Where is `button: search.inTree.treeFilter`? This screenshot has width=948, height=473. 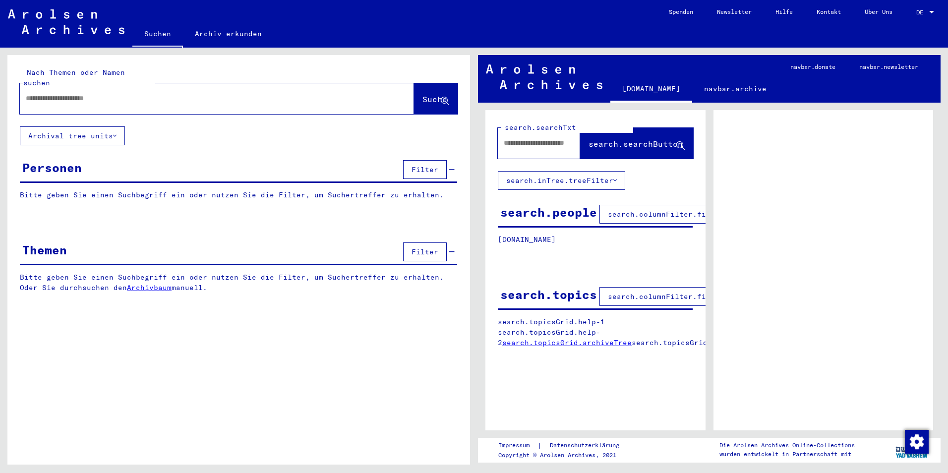 button: search.inTree.treeFilter is located at coordinates (561, 180).